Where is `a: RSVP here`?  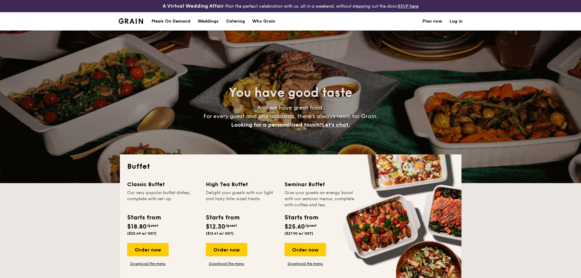 a: RSVP here is located at coordinates (408, 6).